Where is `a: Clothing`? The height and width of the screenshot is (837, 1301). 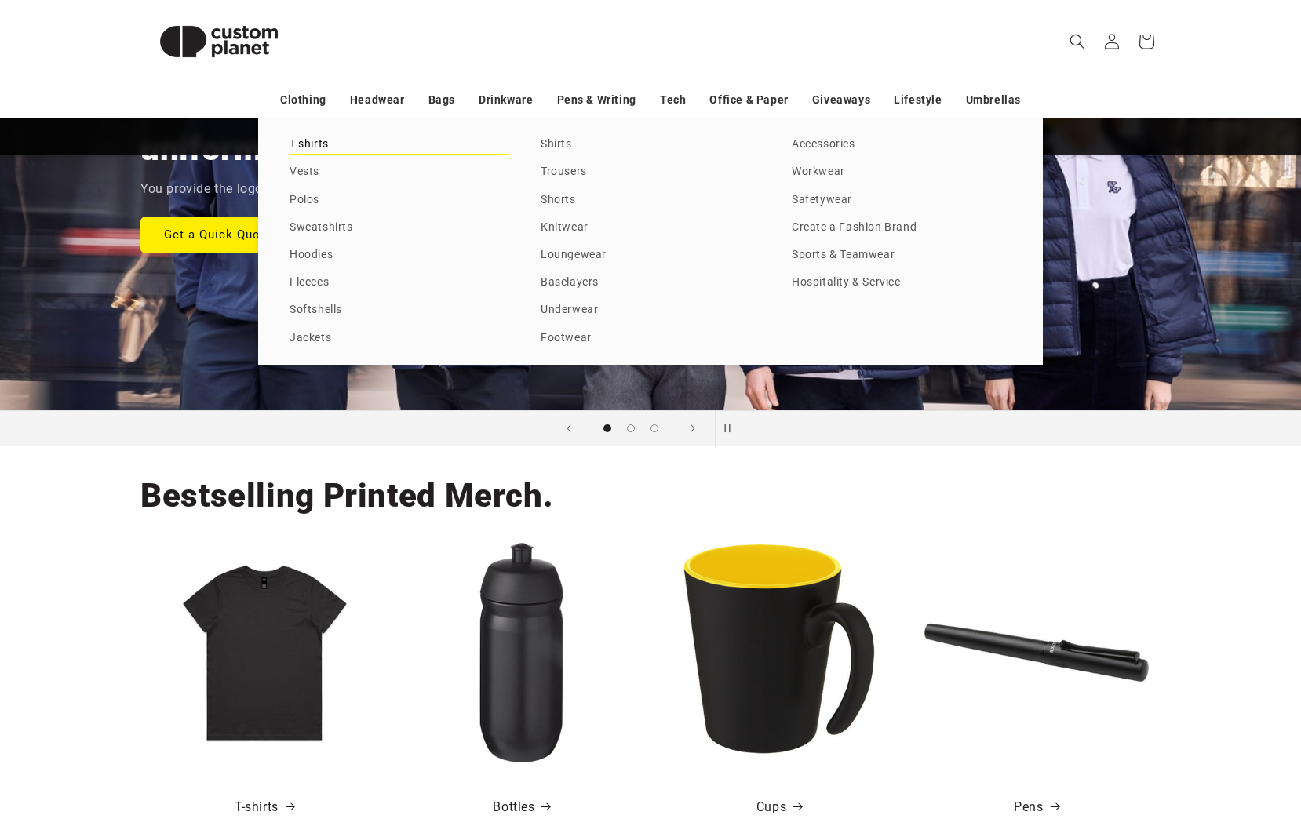
a: Clothing is located at coordinates (303, 100).